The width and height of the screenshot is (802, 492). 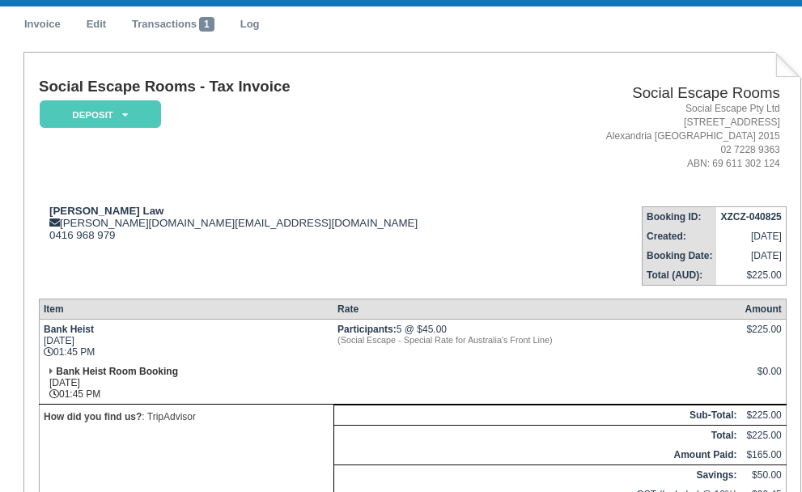 What do you see at coordinates (92, 417) in the screenshot?
I see `strong: How did you find us?` at bounding box center [92, 417].